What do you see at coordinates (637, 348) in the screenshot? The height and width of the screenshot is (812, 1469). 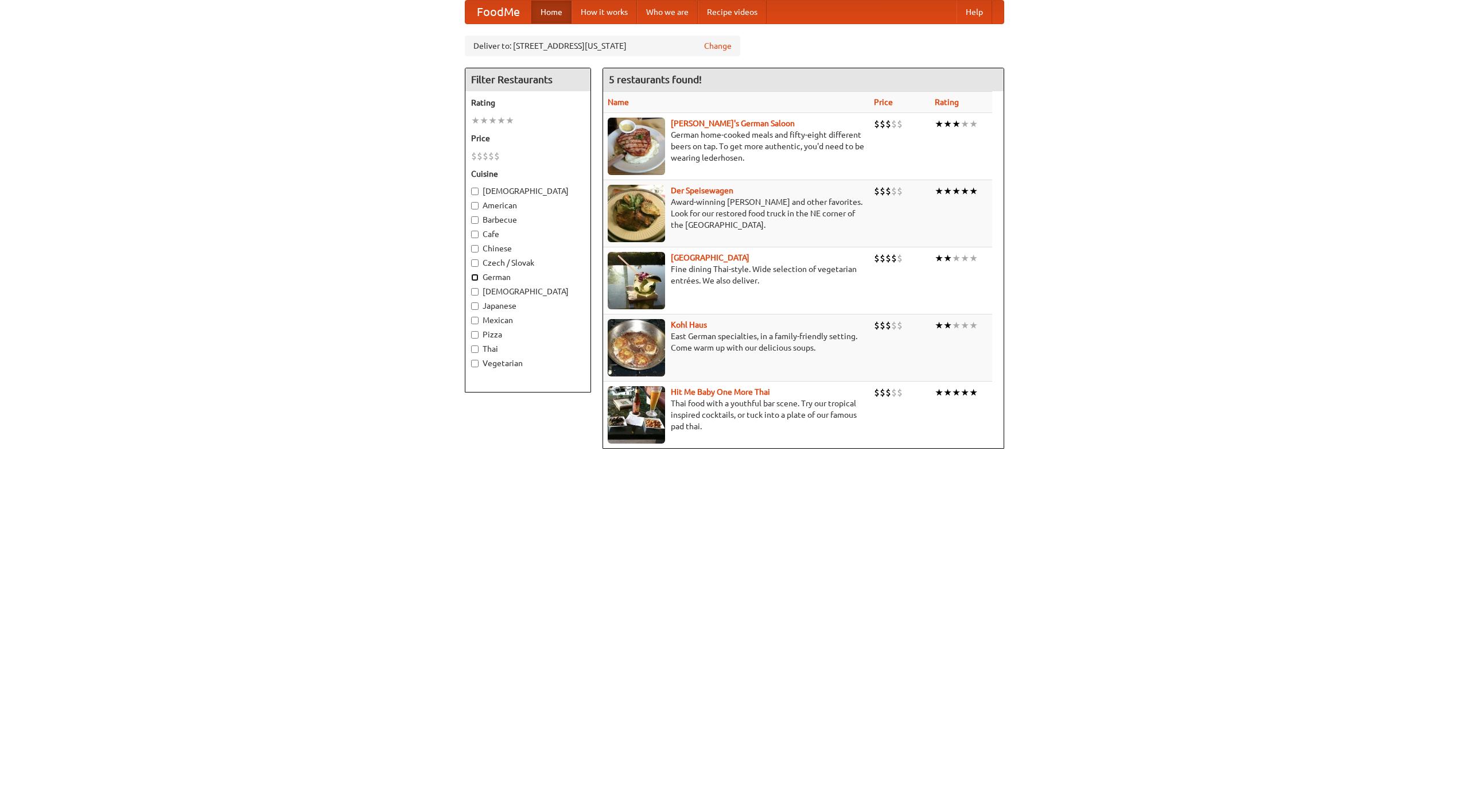 I see `img: kohlhaus.jpg` at bounding box center [637, 348].